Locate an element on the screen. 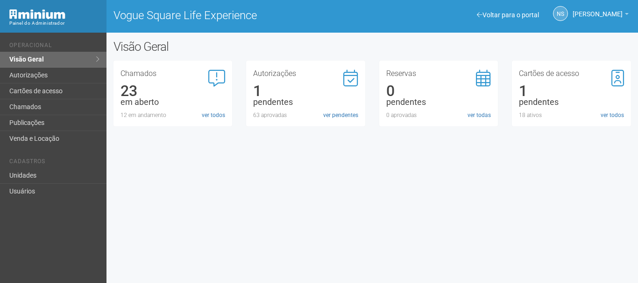  li: Operacional is located at coordinates (54, 47).